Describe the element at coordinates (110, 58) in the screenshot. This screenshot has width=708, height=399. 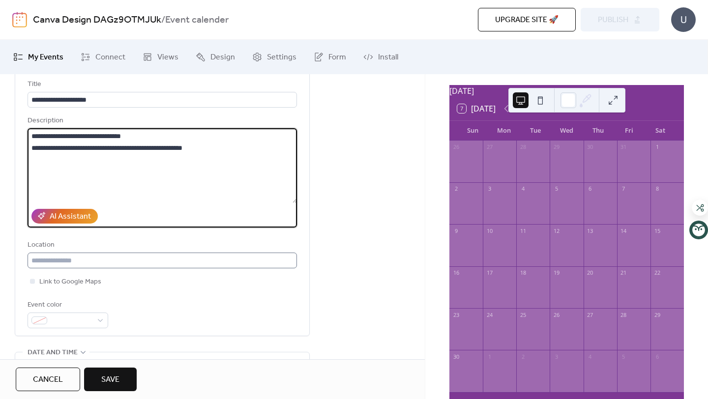
I see `span: Connect` at that location.